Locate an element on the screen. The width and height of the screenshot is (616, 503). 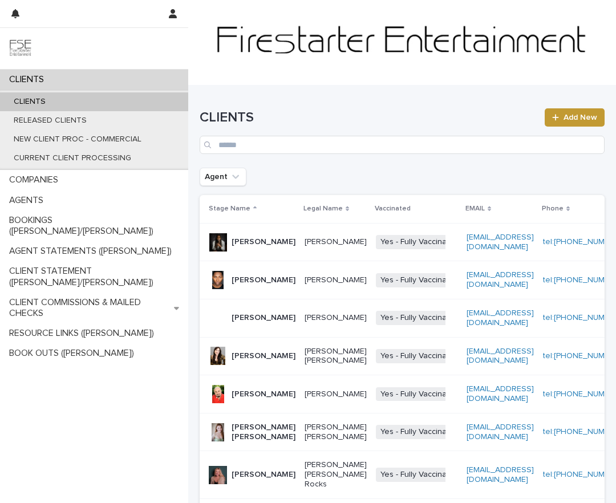
span: Add New is located at coordinates (580, 118).